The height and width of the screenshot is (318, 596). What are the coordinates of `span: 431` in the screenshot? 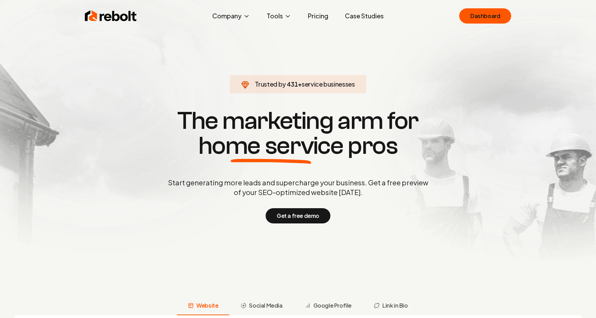 It's located at (292, 84).